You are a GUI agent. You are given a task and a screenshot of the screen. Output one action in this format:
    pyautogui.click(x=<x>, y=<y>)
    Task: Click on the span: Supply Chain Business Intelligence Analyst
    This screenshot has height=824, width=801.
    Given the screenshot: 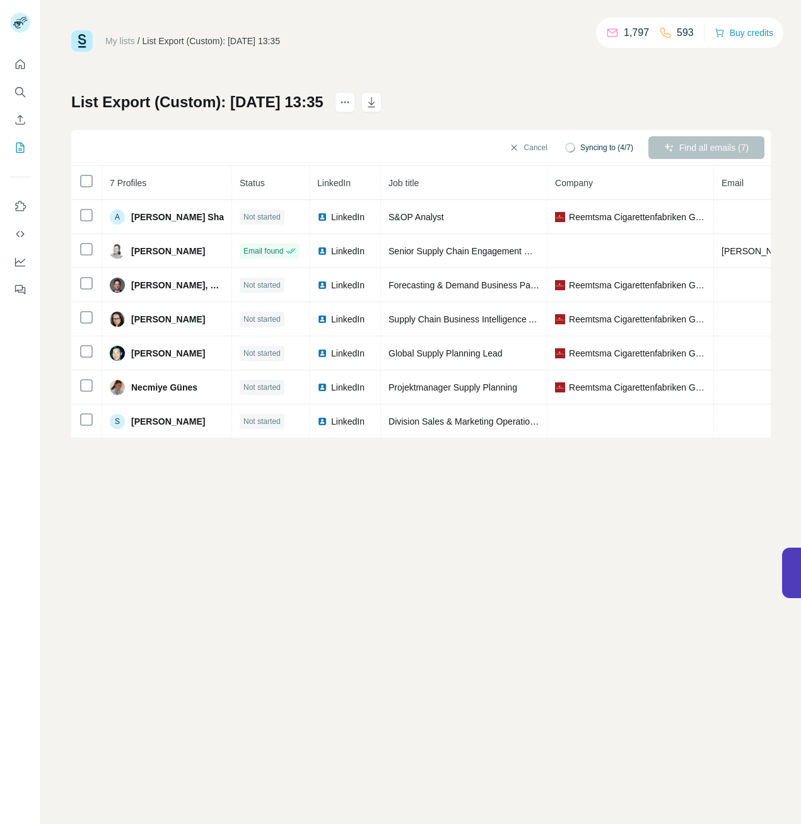 What is the action you would take?
    pyautogui.click(x=473, y=319)
    